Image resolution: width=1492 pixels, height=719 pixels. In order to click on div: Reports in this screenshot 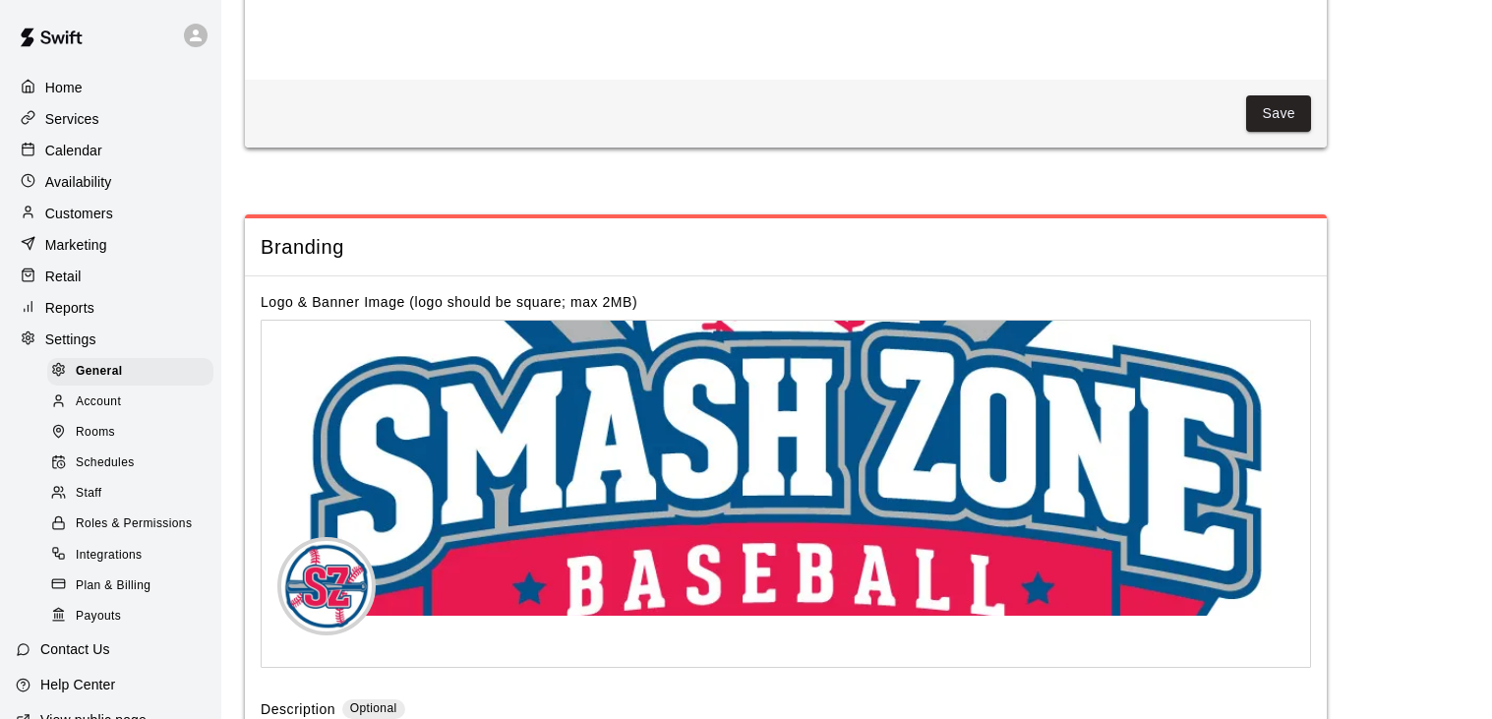, I will do `click(110, 308)`.